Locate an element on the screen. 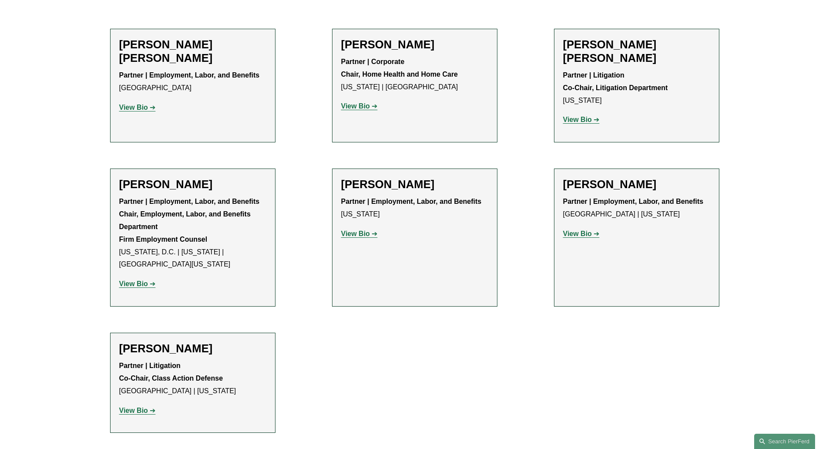 The width and height of the screenshot is (829, 449). strong: Partner | Litigation Co-Chair, Litigation Department is located at coordinates (616, 81).